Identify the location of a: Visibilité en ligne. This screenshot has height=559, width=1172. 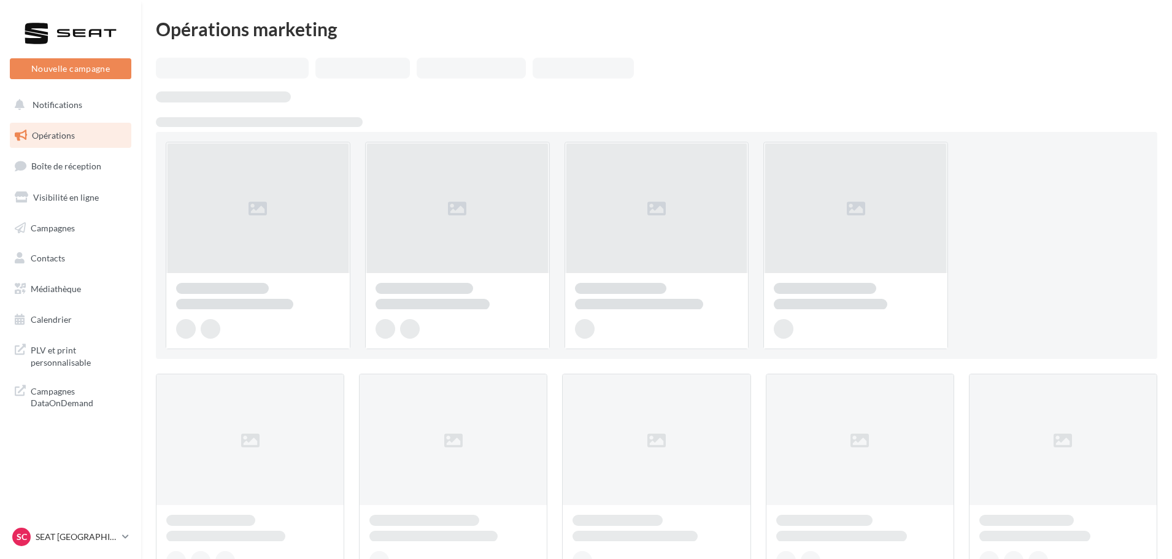
(71, 198).